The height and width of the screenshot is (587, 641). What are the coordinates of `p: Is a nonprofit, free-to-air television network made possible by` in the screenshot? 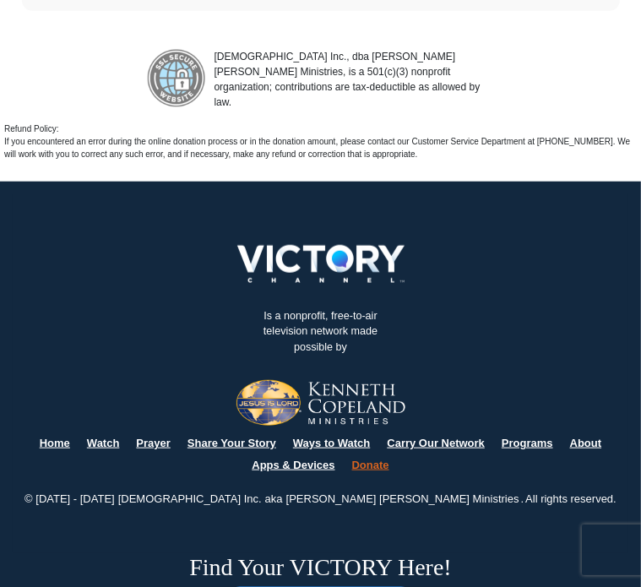 It's located at (321, 332).